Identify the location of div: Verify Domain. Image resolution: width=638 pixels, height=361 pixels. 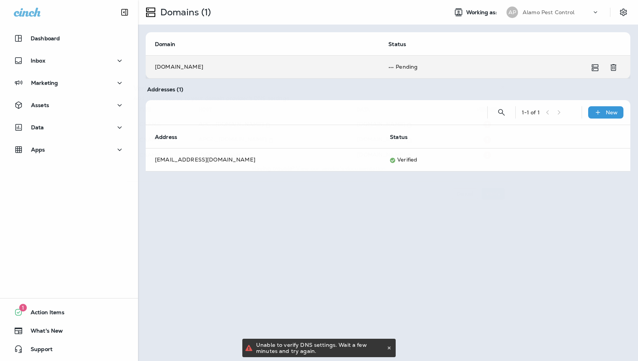
(319, 87).